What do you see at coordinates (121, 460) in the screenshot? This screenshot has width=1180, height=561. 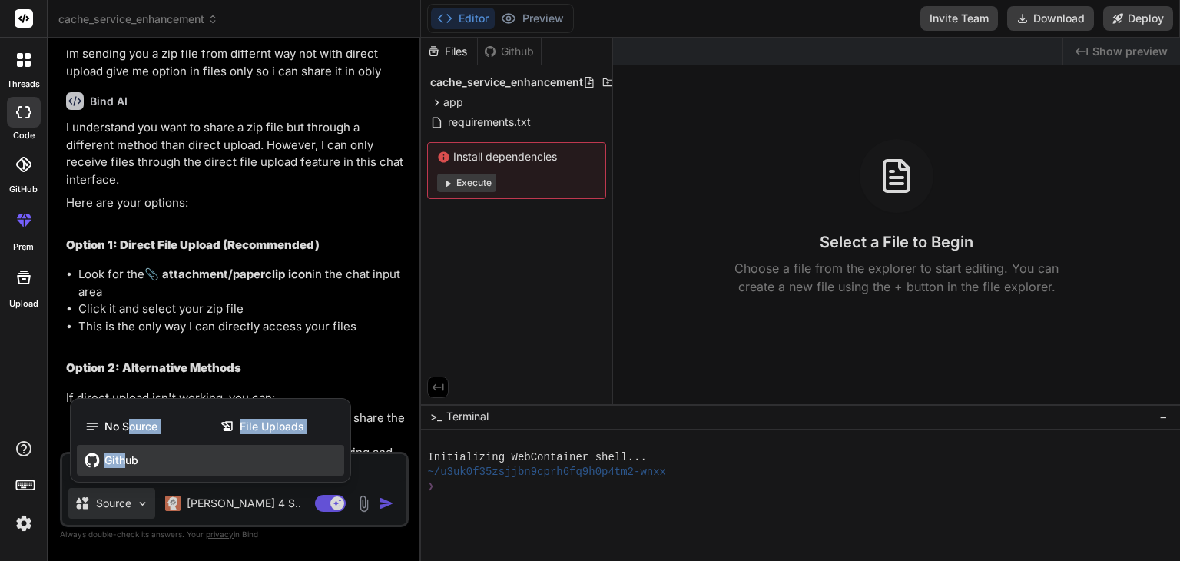 I see `span: Github` at bounding box center [121, 460].